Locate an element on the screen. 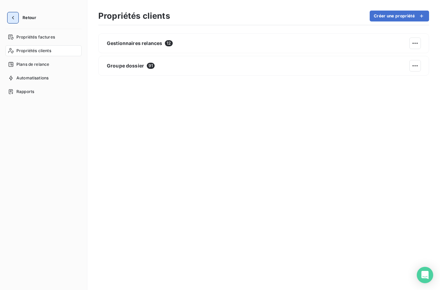 Image resolution: width=440 pixels, height=290 pixels. span: Retour is located at coordinates (29, 18).